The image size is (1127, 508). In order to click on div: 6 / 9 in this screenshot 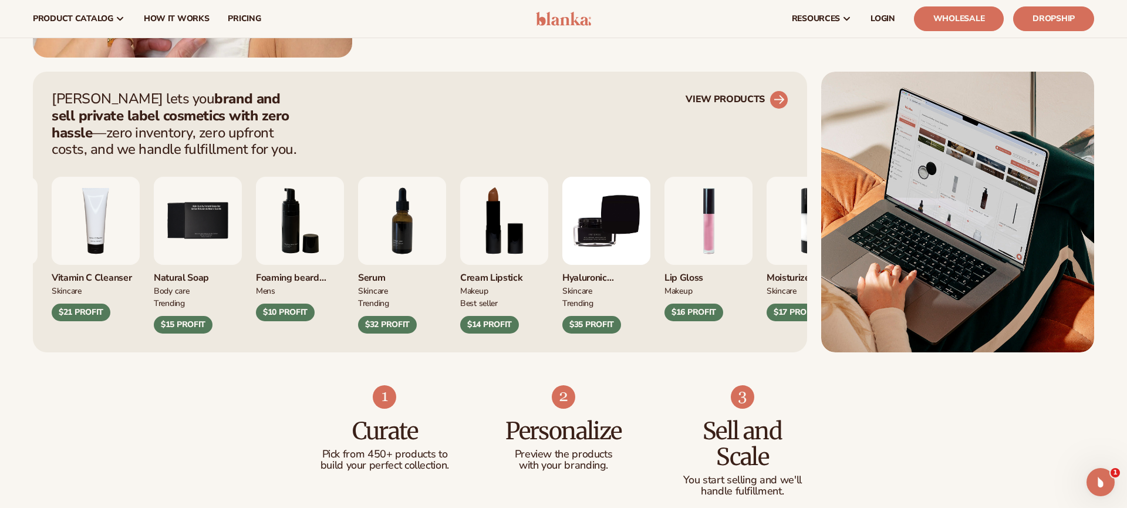, I will do `click(300, 249)`.